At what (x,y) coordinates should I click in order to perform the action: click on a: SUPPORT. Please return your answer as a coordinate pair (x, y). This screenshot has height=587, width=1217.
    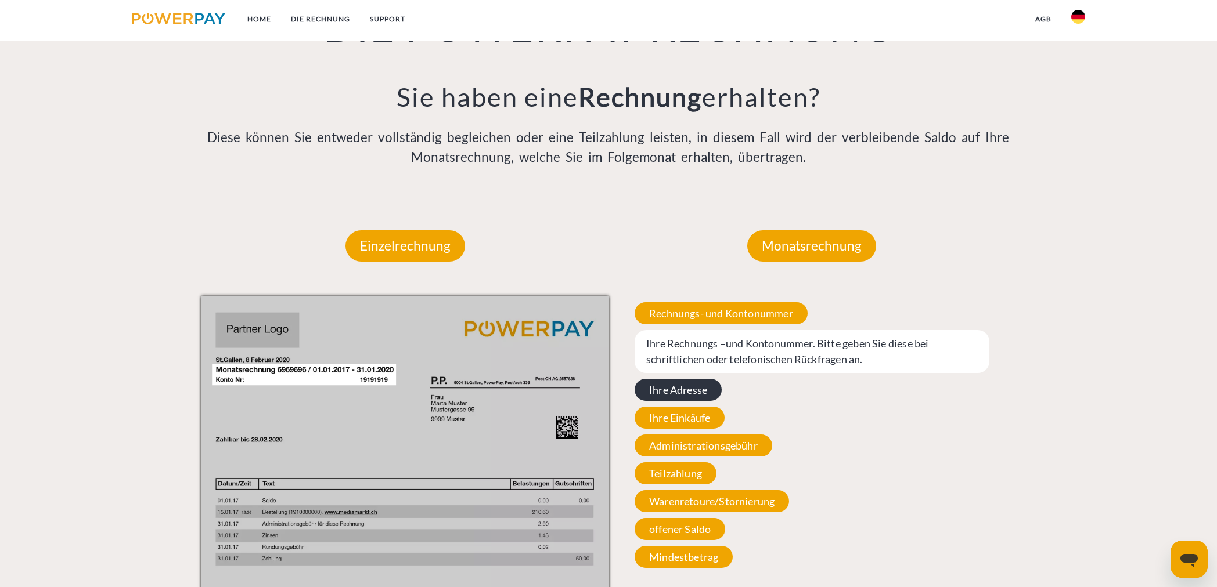
    Looking at the image, I should click on (387, 19).